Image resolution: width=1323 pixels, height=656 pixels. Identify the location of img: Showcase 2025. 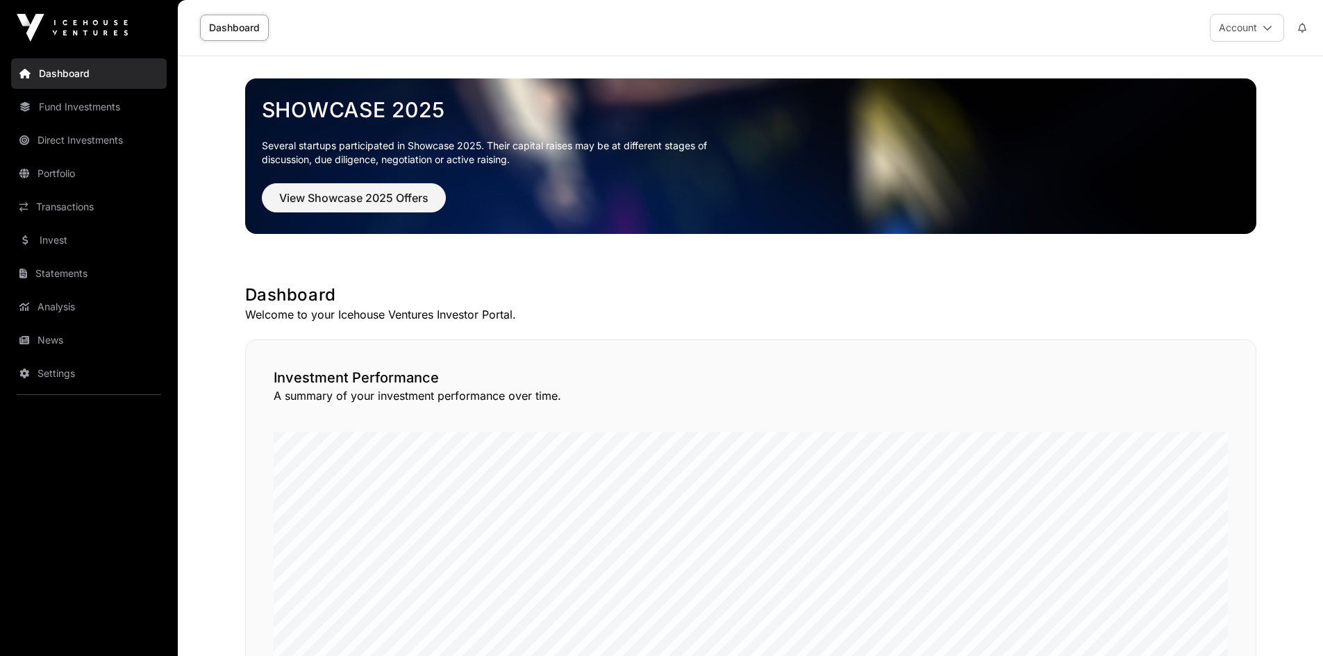
(751, 156).